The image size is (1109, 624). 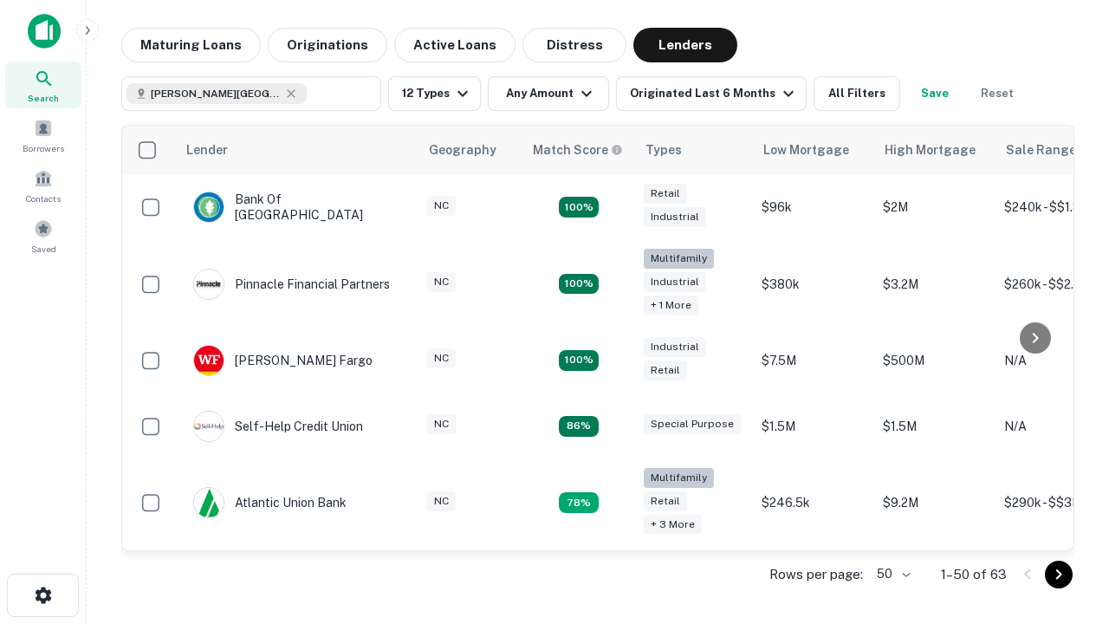 I want to click on div: Sale Range, so click(x=1041, y=150).